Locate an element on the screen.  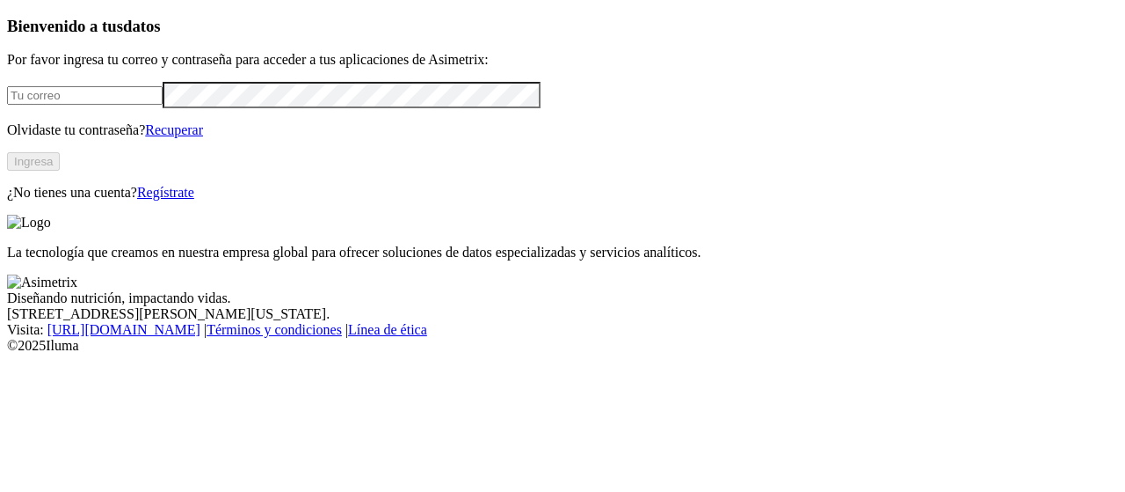
div: Visita : | | is located at coordinates (563, 330).